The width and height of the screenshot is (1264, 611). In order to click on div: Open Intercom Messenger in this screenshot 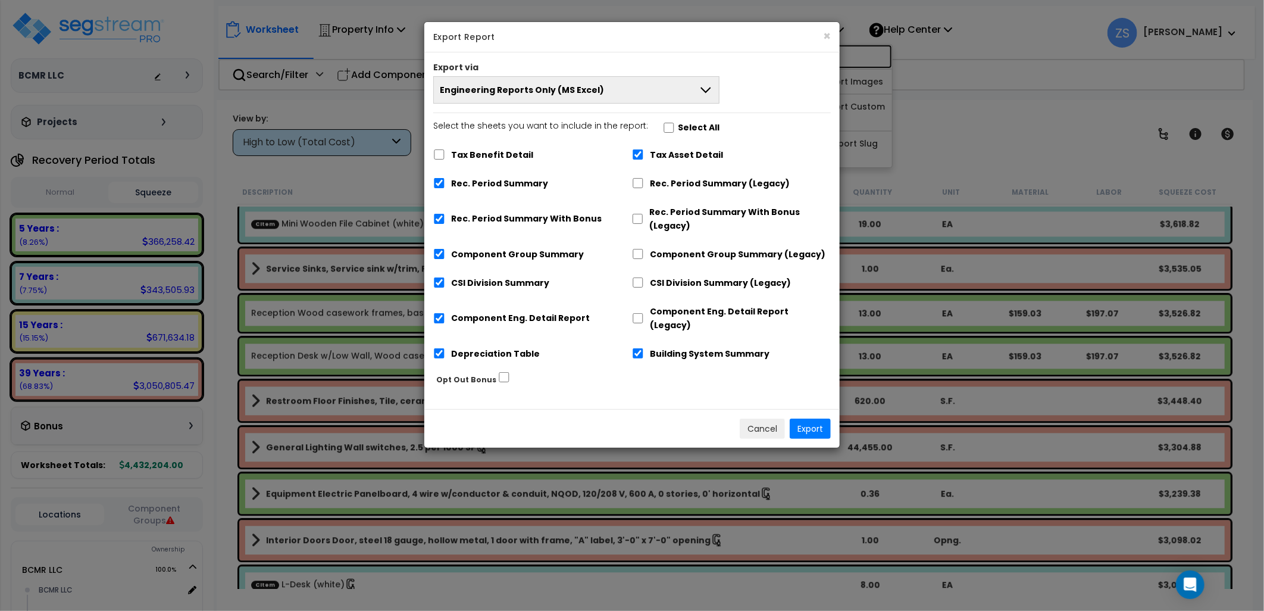, I will do `click(1190, 584)`.